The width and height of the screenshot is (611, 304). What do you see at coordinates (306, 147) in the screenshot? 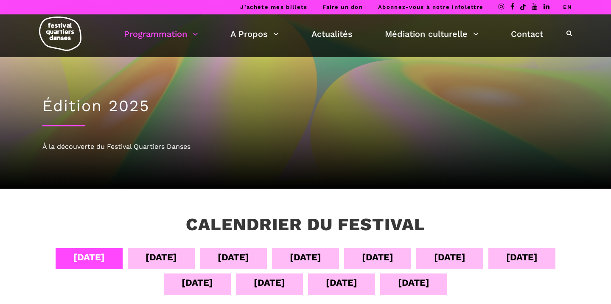
I see `div: À la découverte du Festival Quartiers Danses` at bounding box center [306, 147].